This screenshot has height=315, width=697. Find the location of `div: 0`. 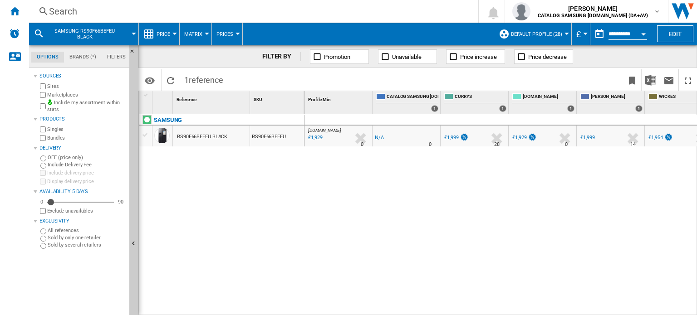

div: 0 is located at coordinates (42, 202).